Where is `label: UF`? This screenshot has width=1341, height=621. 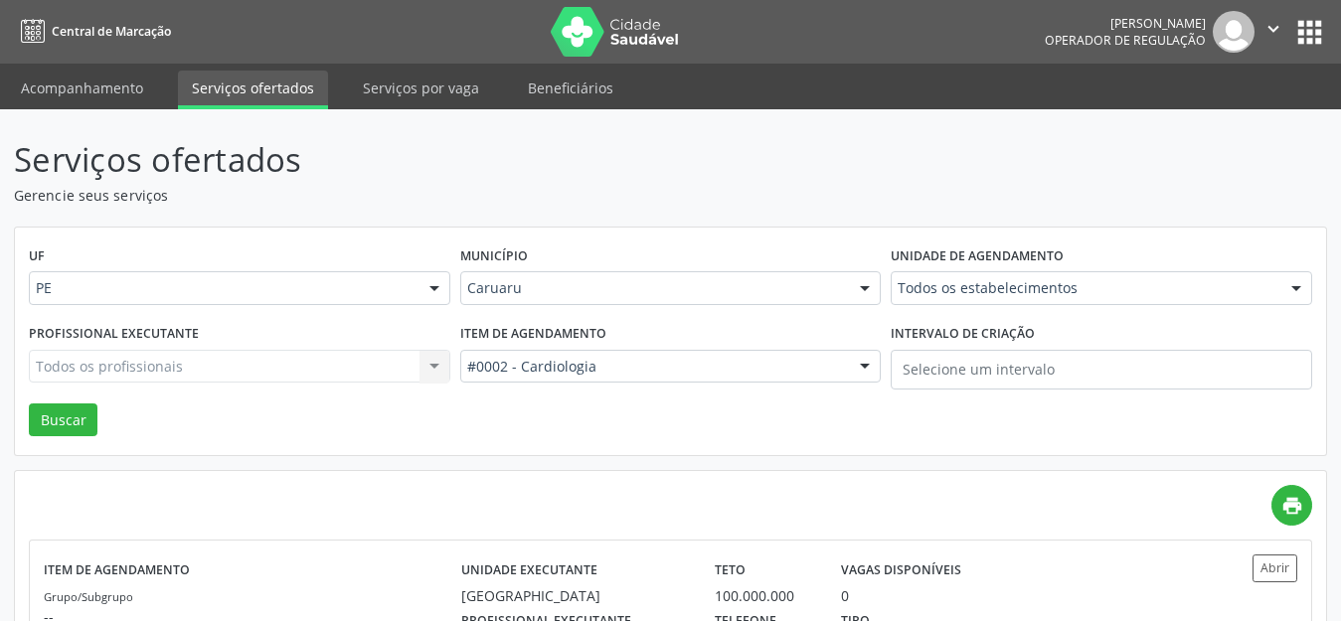 label: UF is located at coordinates (37, 256).